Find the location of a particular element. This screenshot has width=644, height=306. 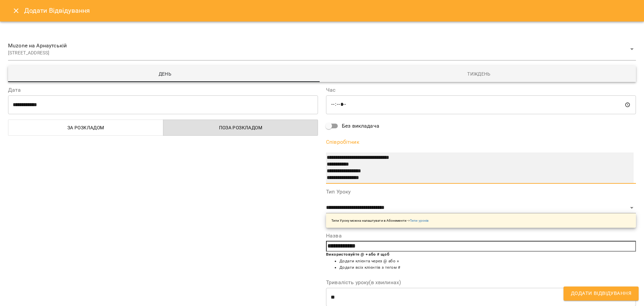

button: Додати Відвідування is located at coordinates (601, 293).